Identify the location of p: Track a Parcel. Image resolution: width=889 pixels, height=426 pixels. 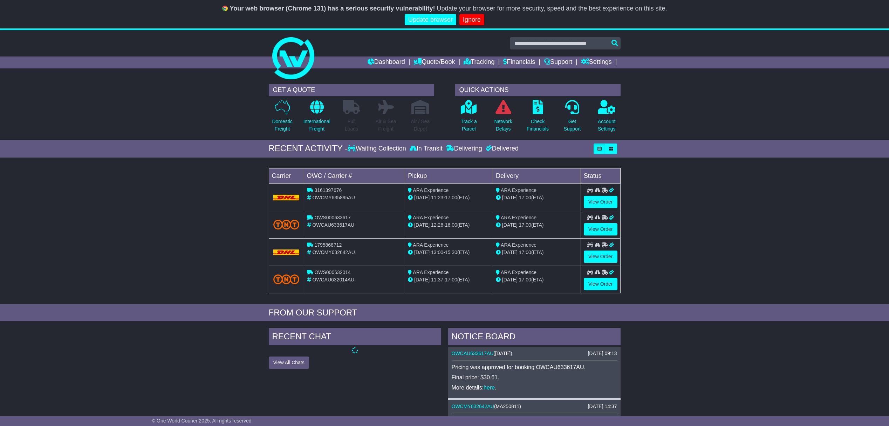
(469, 125).